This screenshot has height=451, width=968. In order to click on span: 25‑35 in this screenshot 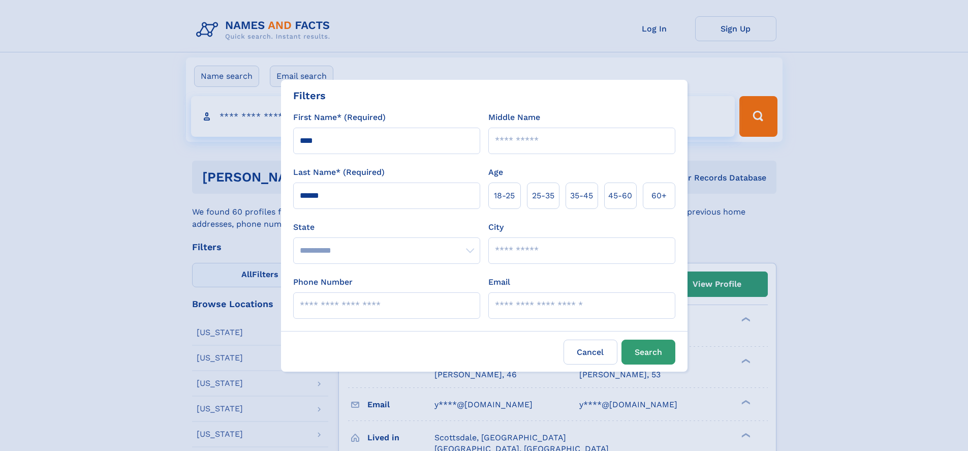, I will do `click(543, 196)`.